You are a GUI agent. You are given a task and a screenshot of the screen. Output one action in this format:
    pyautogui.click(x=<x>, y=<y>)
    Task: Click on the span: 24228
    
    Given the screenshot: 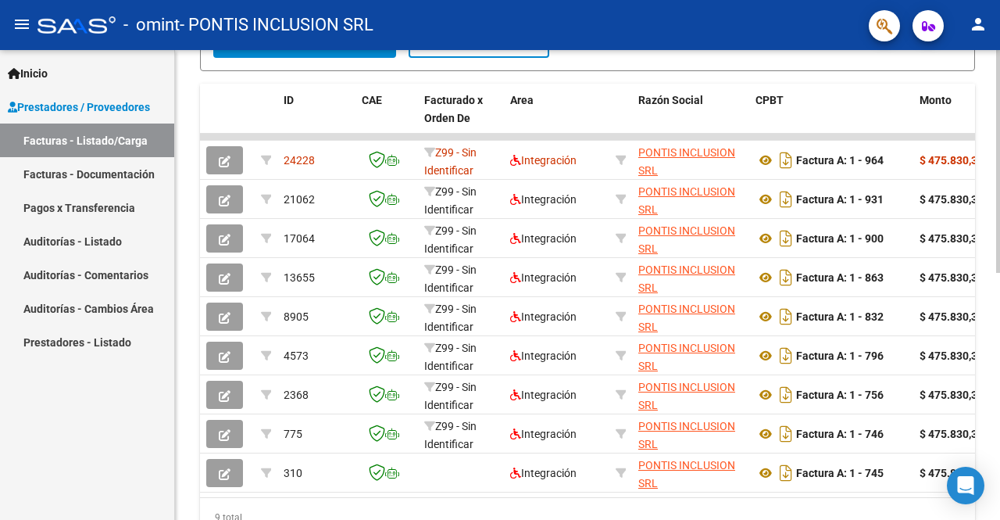 What is the action you would take?
    pyautogui.click(x=299, y=160)
    